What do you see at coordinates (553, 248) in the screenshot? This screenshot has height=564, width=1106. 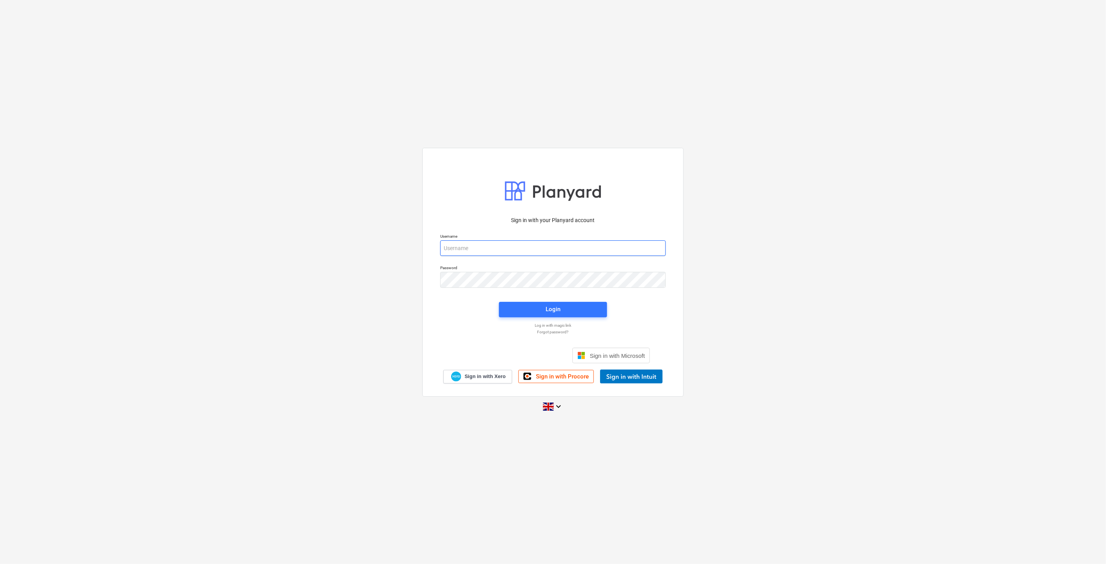 I see `input: Username` at bounding box center [553, 248].